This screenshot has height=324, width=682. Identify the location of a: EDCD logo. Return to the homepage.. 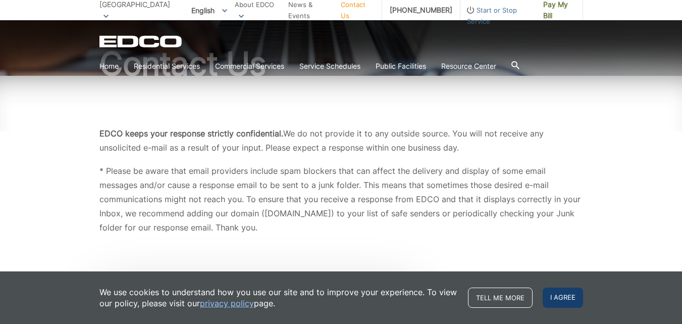
(141, 41).